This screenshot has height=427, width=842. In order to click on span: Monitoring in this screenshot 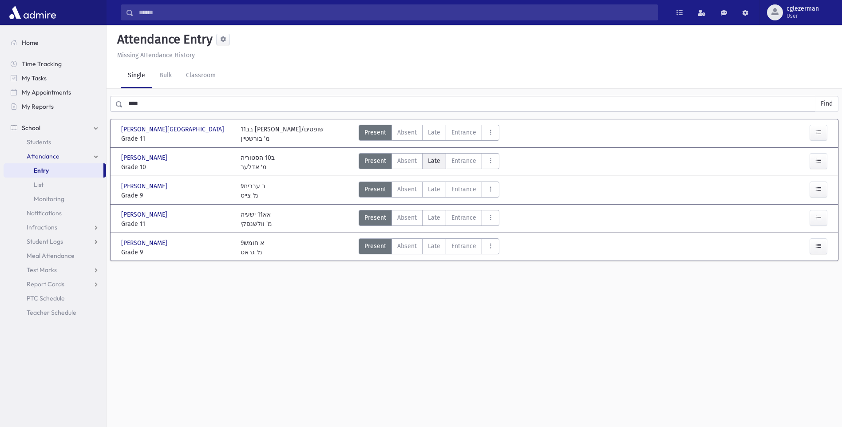, I will do `click(49, 199)`.